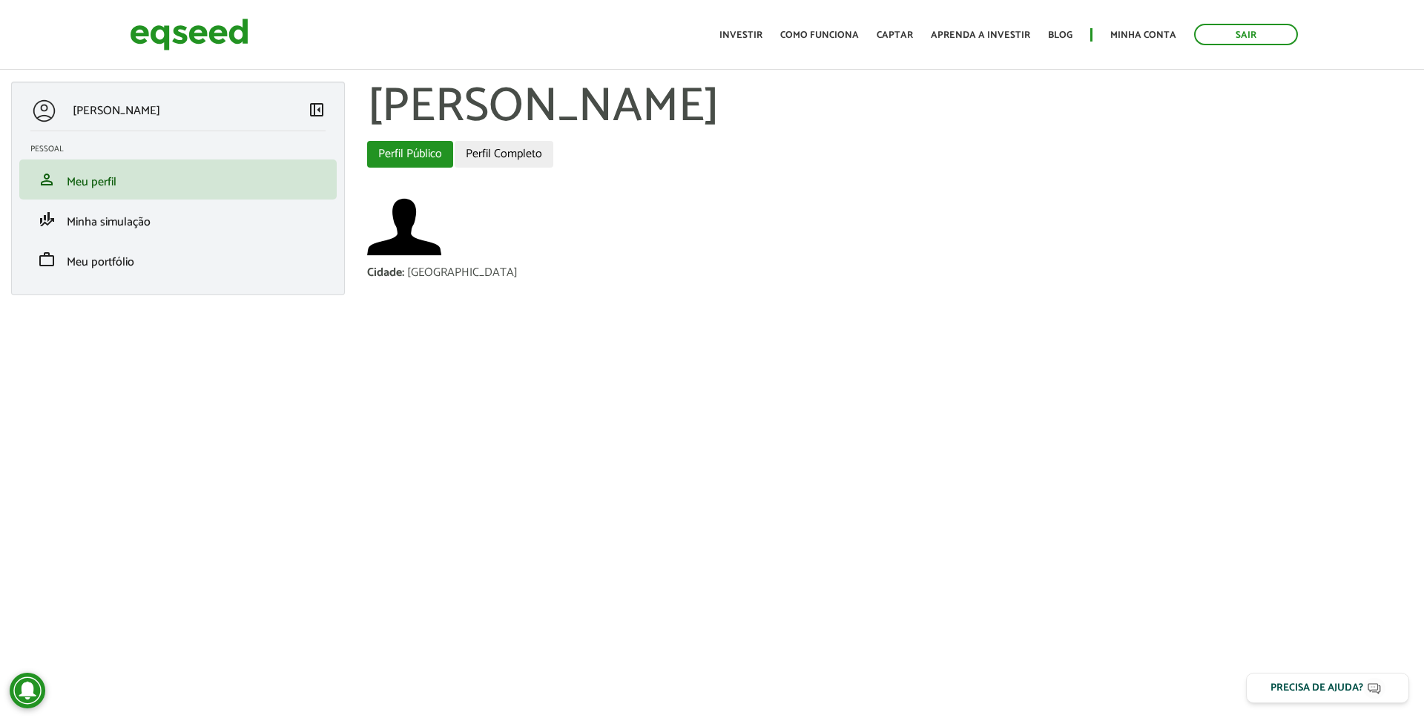  Describe the element at coordinates (317, 110) in the screenshot. I see `span: left_panel_close` at that location.